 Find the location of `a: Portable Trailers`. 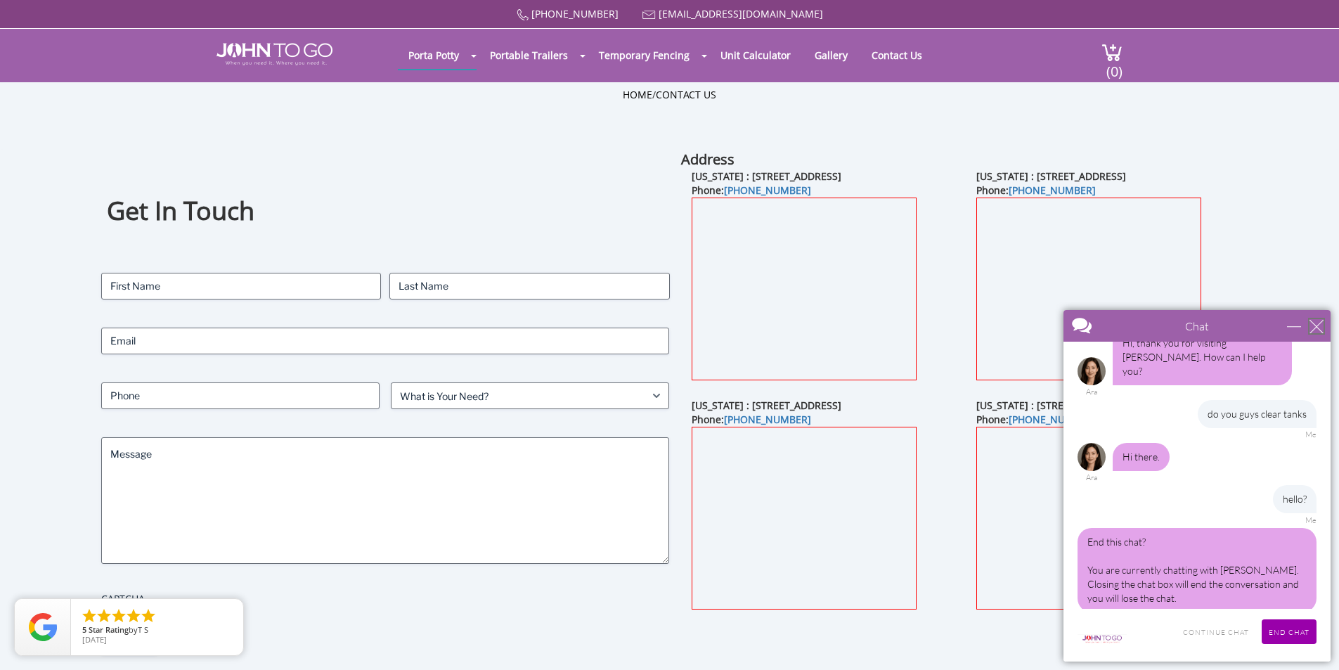

a: Portable Trailers is located at coordinates (528, 55).